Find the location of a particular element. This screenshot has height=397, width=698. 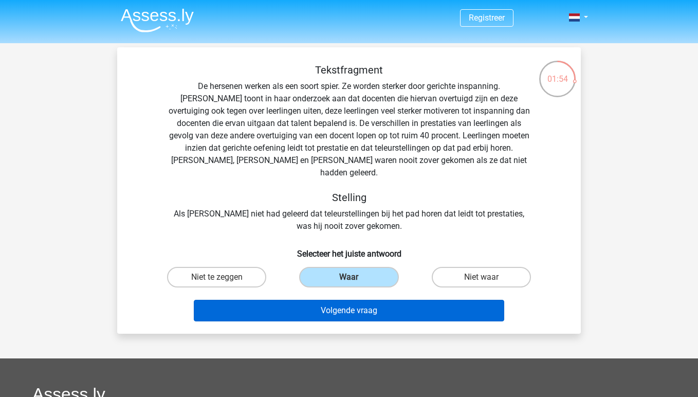

label: Niet waar is located at coordinates (481, 277).